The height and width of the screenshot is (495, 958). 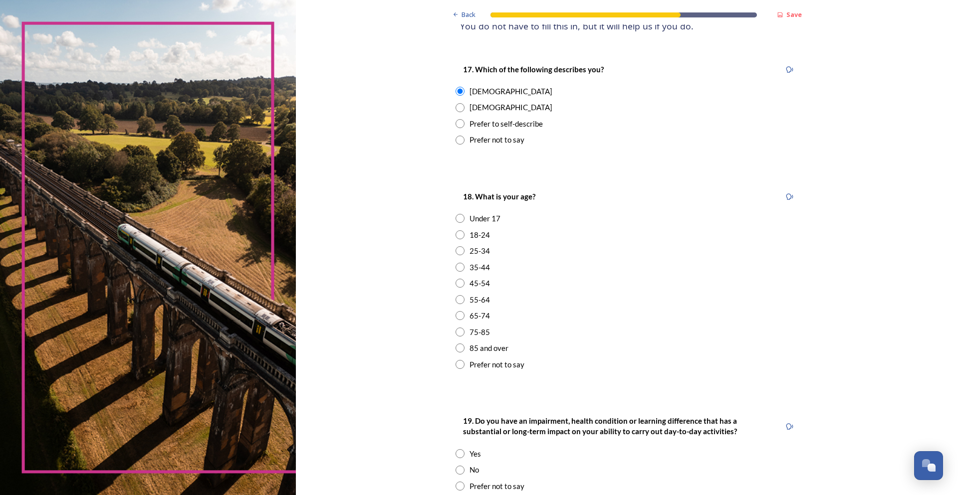 What do you see at coordinates (627, 26) in the screenshot?
I see `h4: You do not have to fill this in, but it will help us if you do.` at bounding box center [627, 26].